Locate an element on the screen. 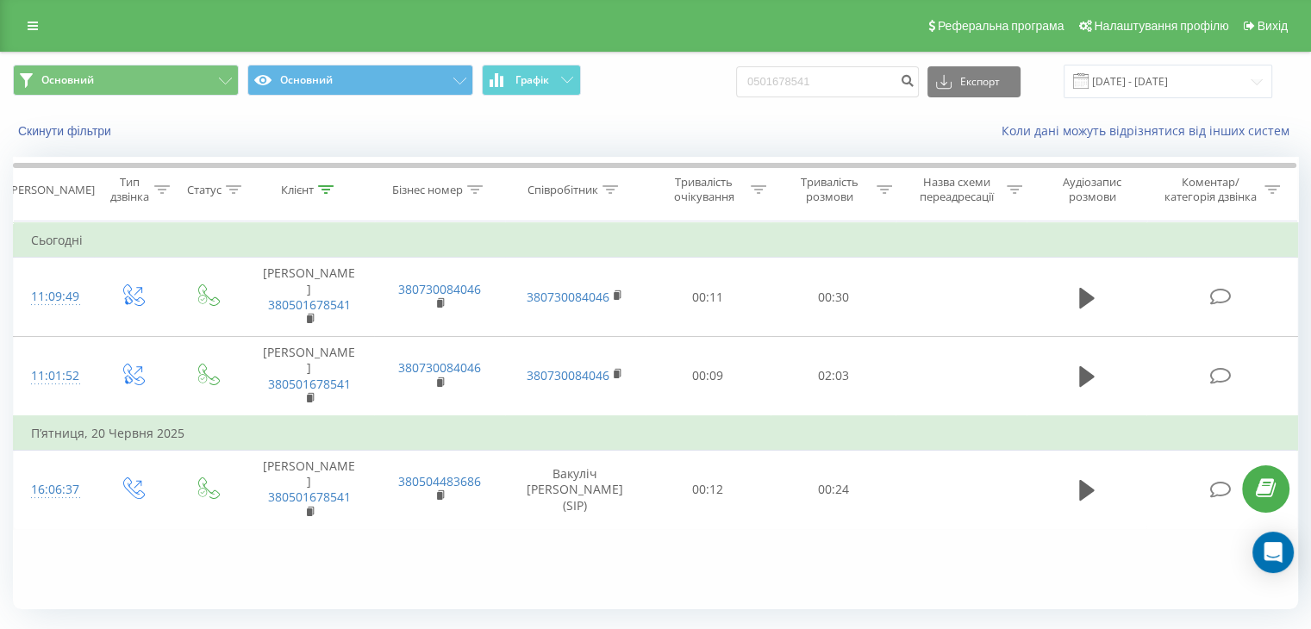 This screenshot has height=629, width=1311. div: Тривалість розмови is located at coordinates (829, 190).